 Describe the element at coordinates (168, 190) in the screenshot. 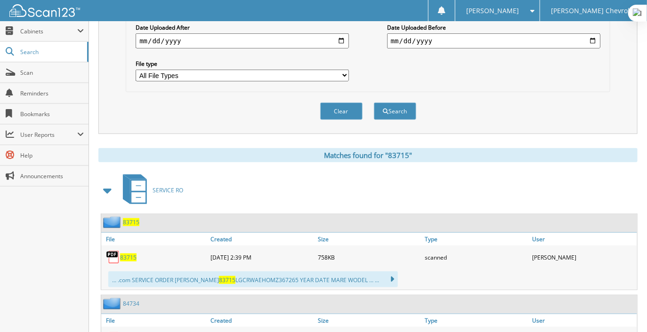

I see `span: SERVICE RO` at that location.